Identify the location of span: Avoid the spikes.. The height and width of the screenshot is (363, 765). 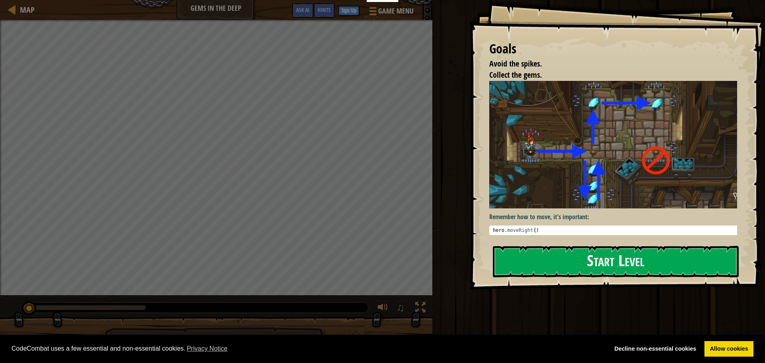
(515, 63).